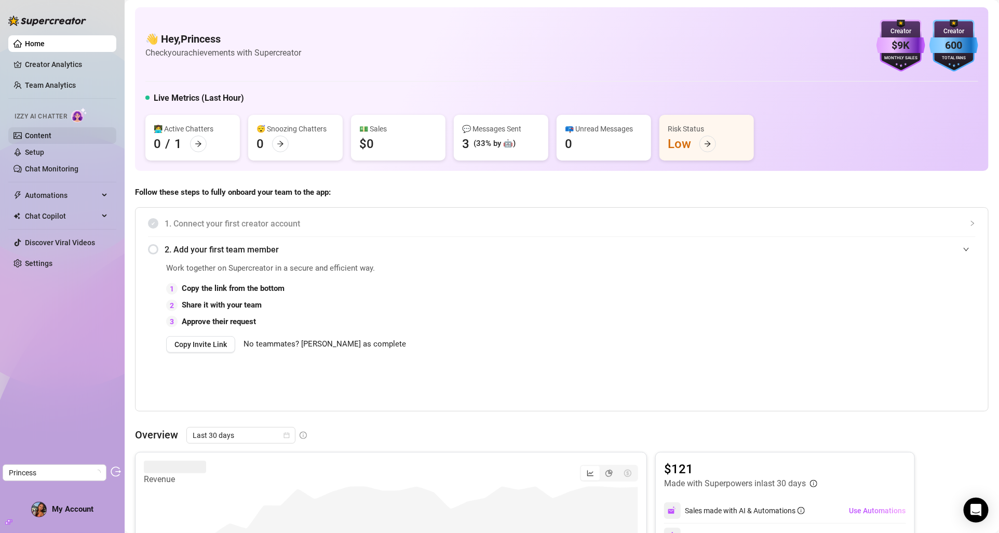 The image size is (999, 533). I want to click on span: line-chart, so click(591, 473).